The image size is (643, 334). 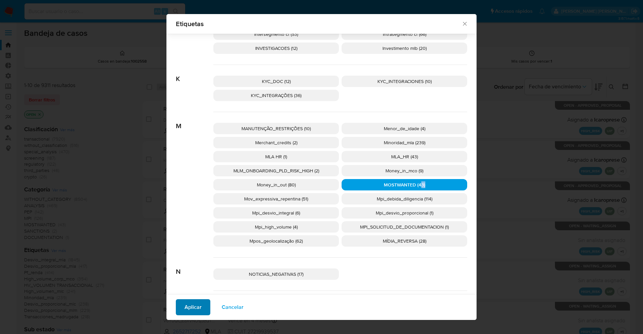 I want to click on span: INVESTIGACOES (12), so click(x=276, y=48).